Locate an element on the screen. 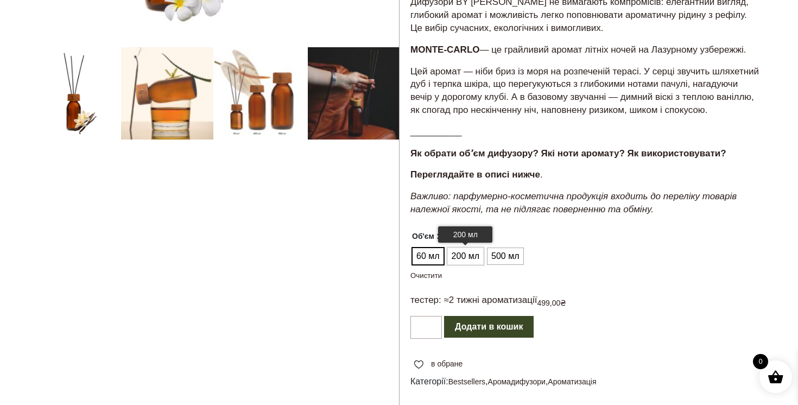 The height and width of the screenshot is (405, 798). button: Додати в кошик is located at coordinates (488, 327).